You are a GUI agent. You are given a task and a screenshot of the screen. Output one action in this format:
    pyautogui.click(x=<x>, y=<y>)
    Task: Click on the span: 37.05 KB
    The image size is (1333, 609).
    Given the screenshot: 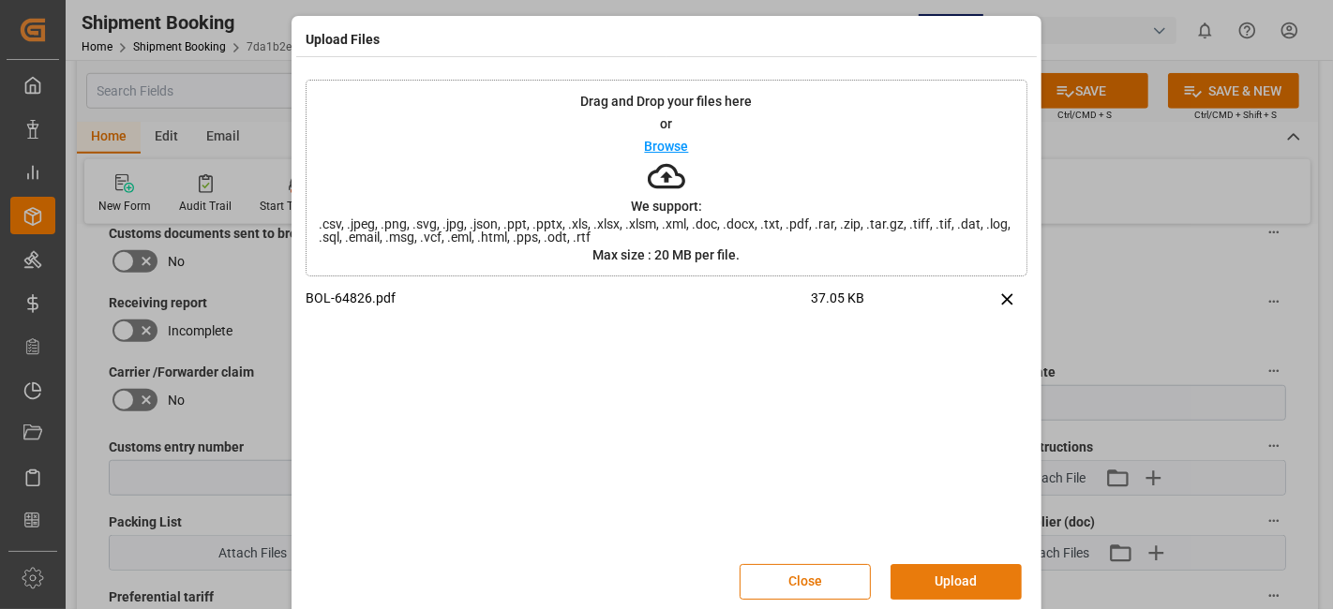 What is the action you would take?
    pyautogui.click(x=875, y=305)
    